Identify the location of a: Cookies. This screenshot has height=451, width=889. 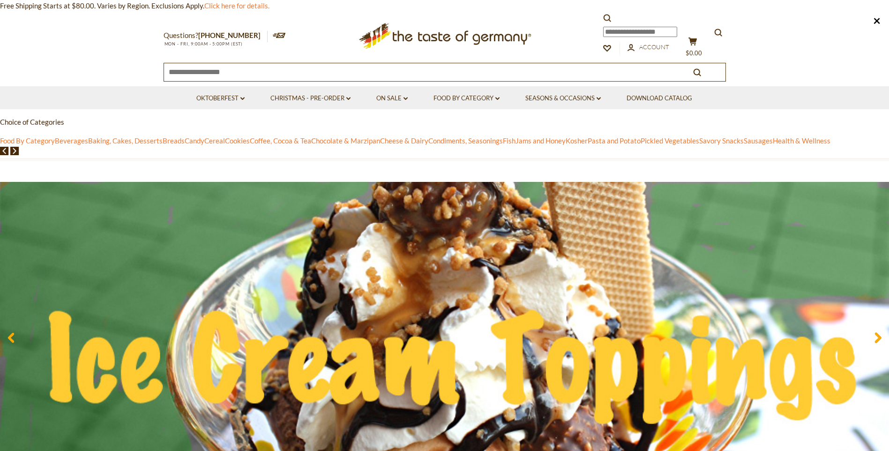
(237, 141).